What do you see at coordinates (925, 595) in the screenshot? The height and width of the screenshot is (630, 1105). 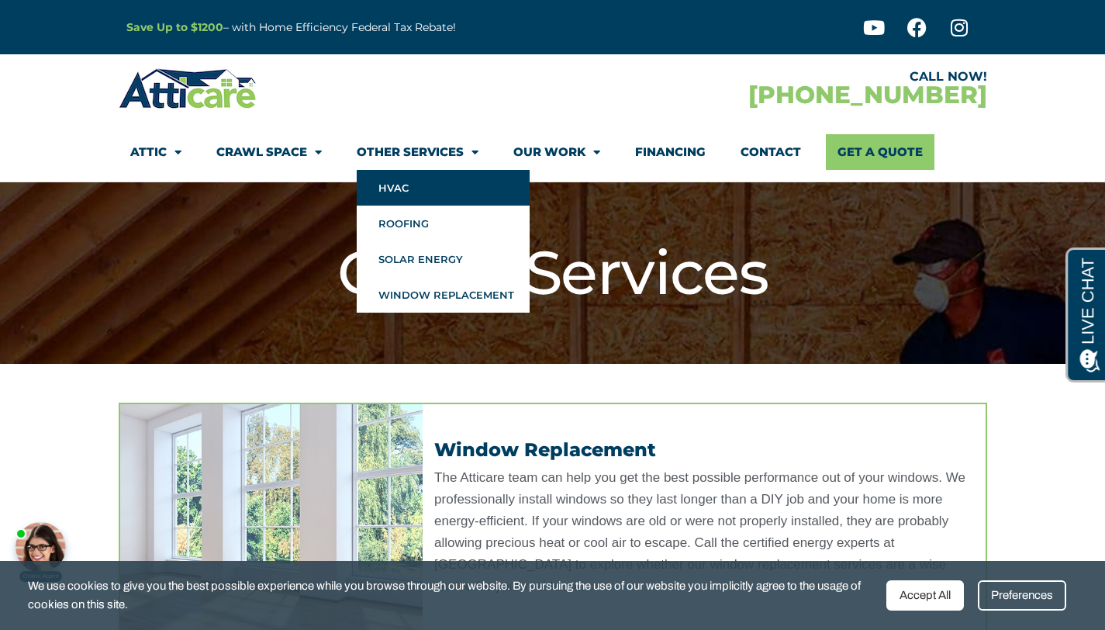 I see `div: Accept All` at bounding box center [925, 595].